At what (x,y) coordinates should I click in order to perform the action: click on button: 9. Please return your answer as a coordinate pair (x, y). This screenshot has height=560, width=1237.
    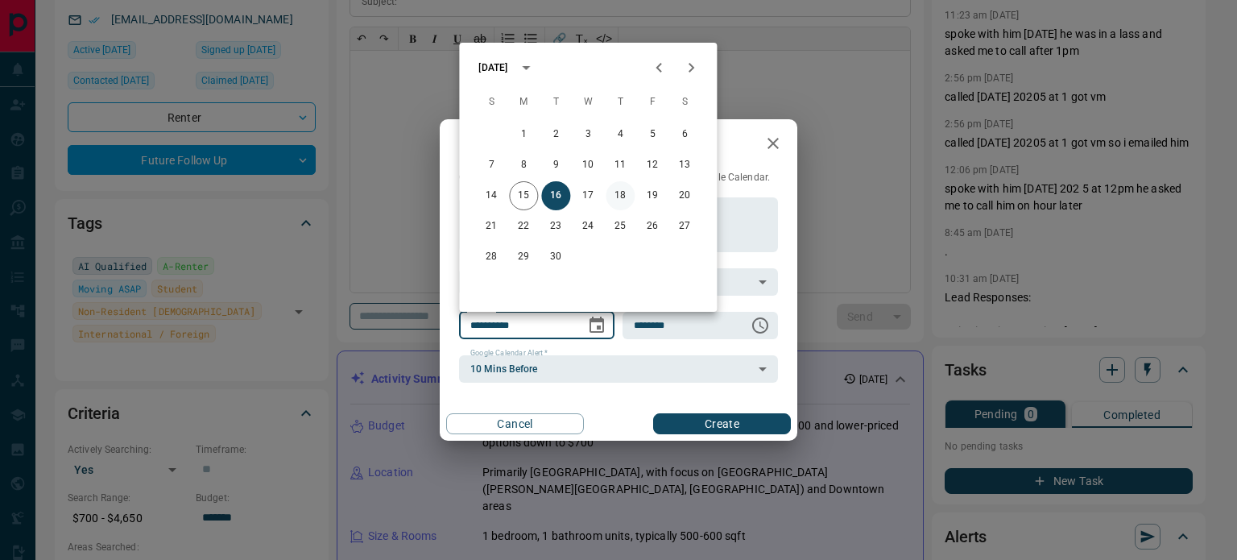
    Looking at the image, I should click on (556, 165).